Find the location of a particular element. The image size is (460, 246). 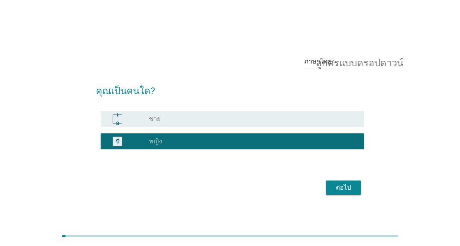

font: ภาษาไทย is located at coordinates (318, 61).